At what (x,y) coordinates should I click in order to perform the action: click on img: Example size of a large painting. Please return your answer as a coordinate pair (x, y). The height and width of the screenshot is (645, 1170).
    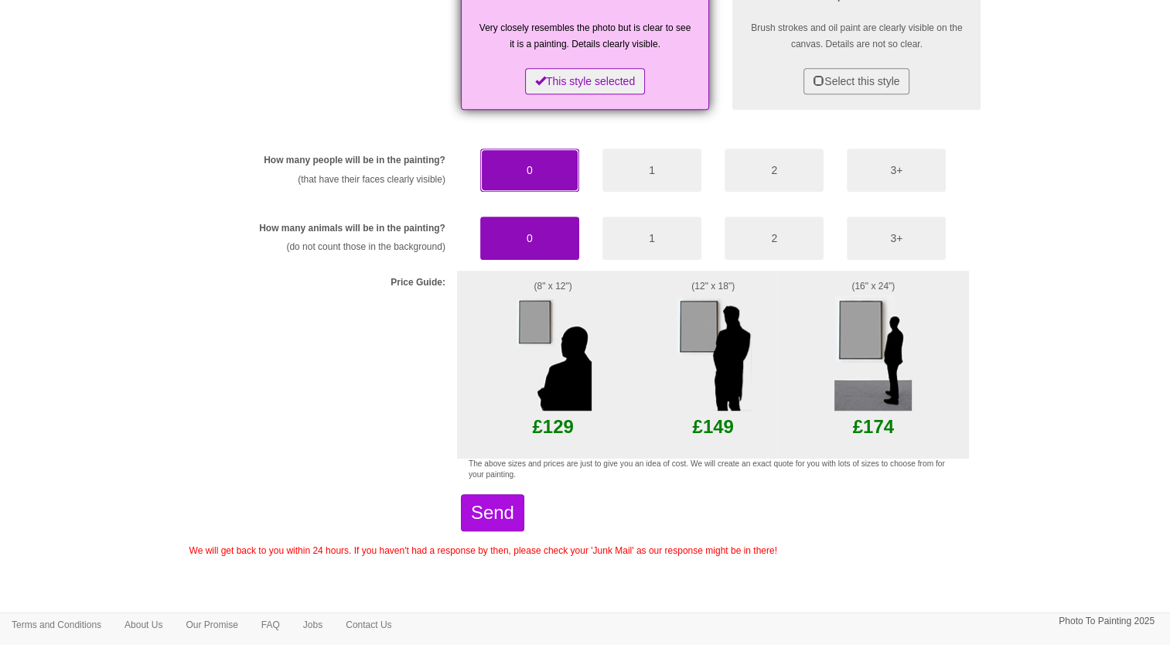
    Looking at the image, I should click on (873, 353).